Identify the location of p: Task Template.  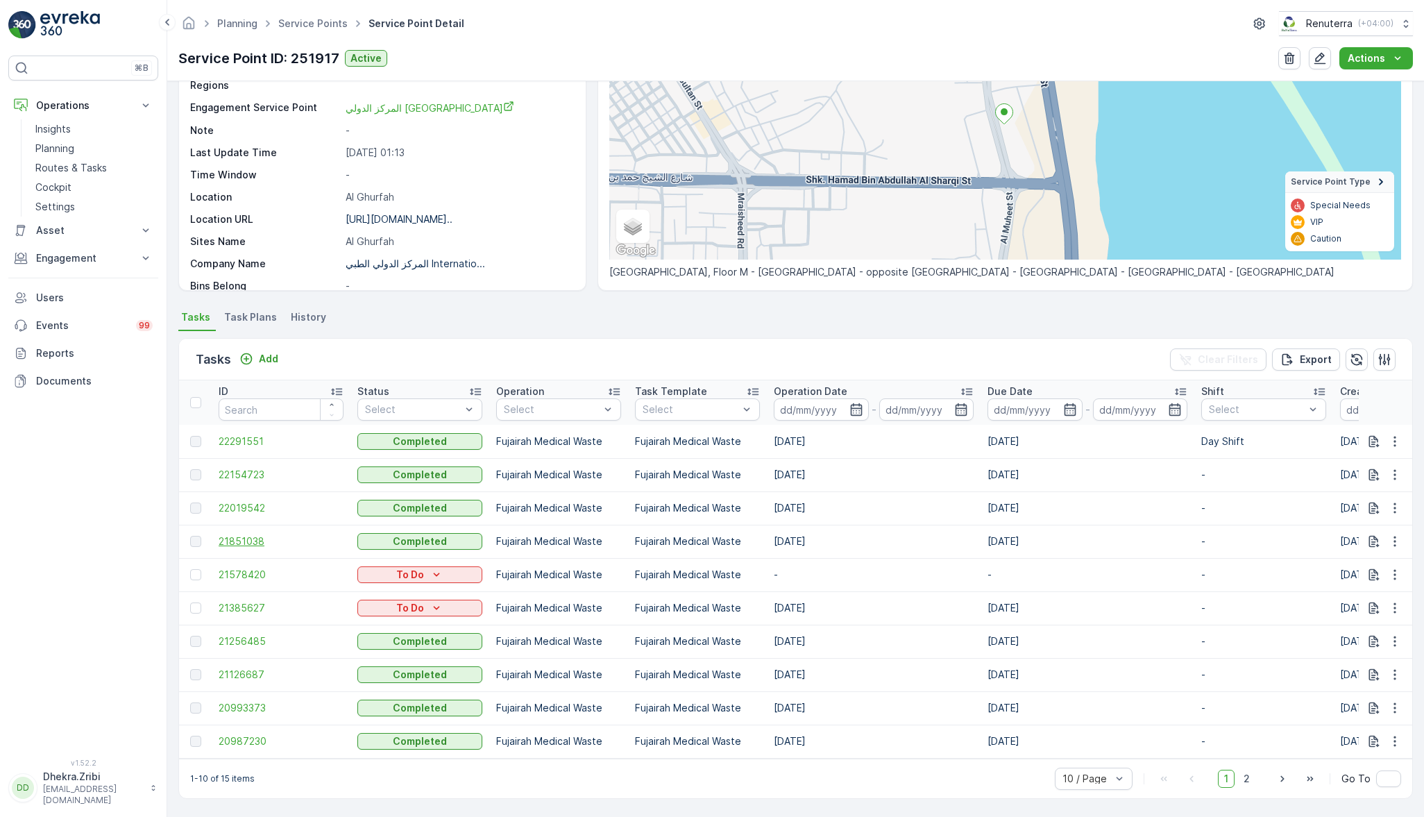
(671, 391).